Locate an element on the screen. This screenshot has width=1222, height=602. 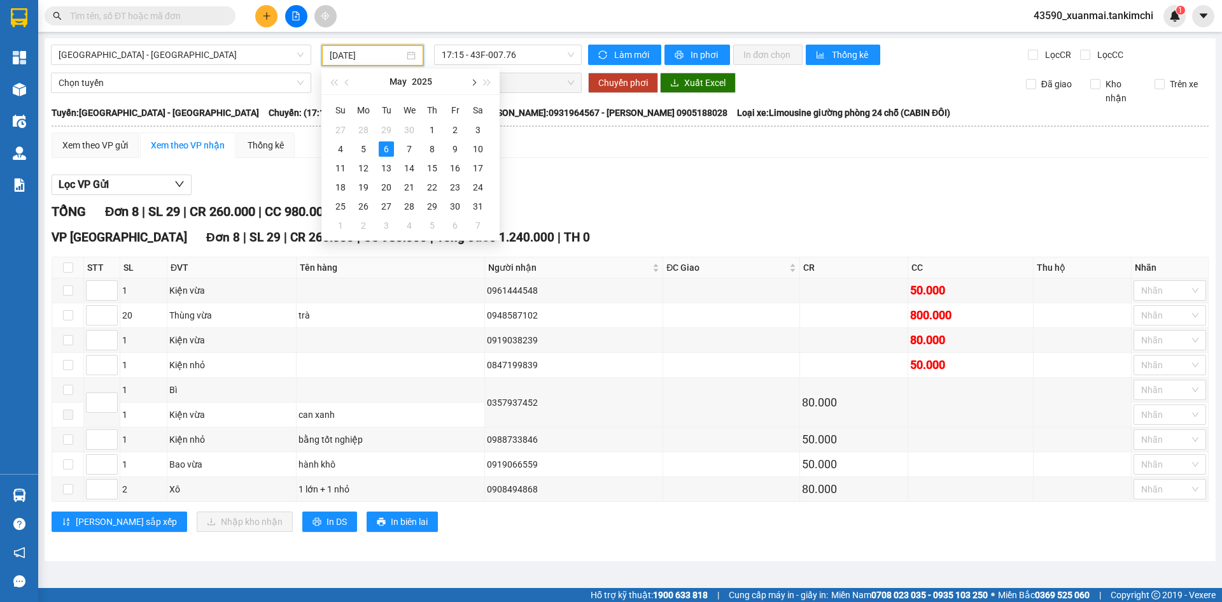
td: 2025-05-01 is located at coordinates (432, 130).